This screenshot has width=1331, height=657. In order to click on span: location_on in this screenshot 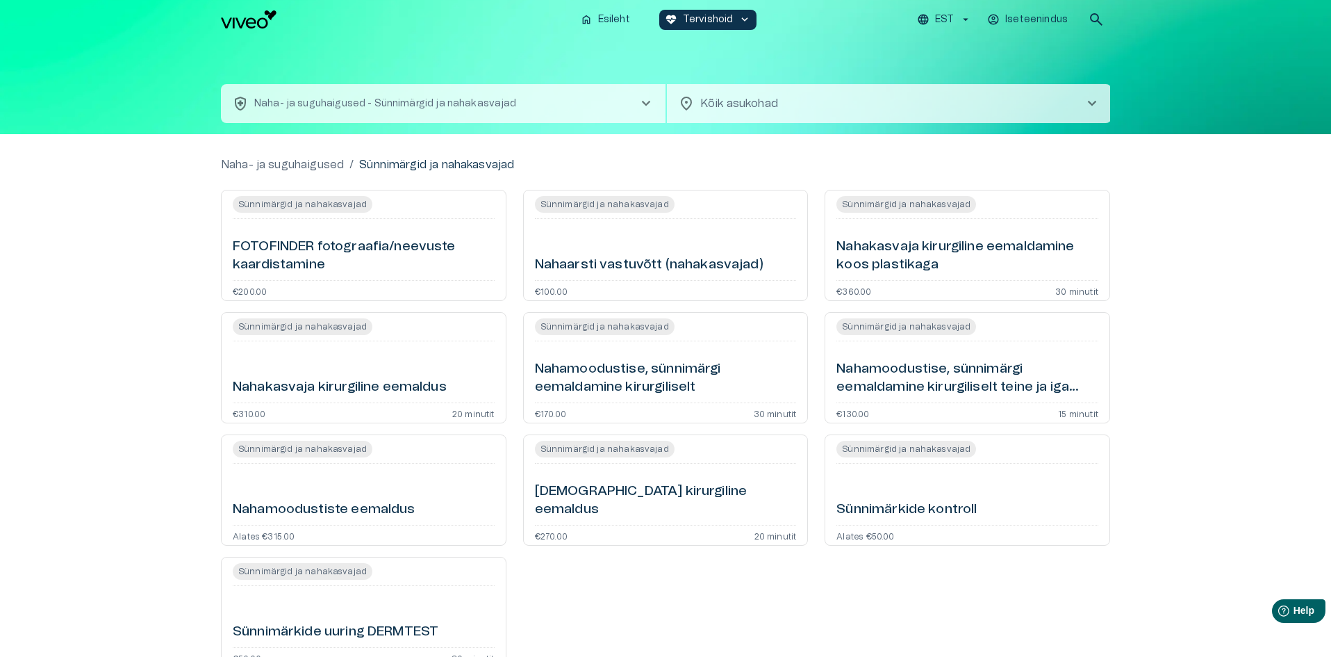, I will do `click(686, 104)`.